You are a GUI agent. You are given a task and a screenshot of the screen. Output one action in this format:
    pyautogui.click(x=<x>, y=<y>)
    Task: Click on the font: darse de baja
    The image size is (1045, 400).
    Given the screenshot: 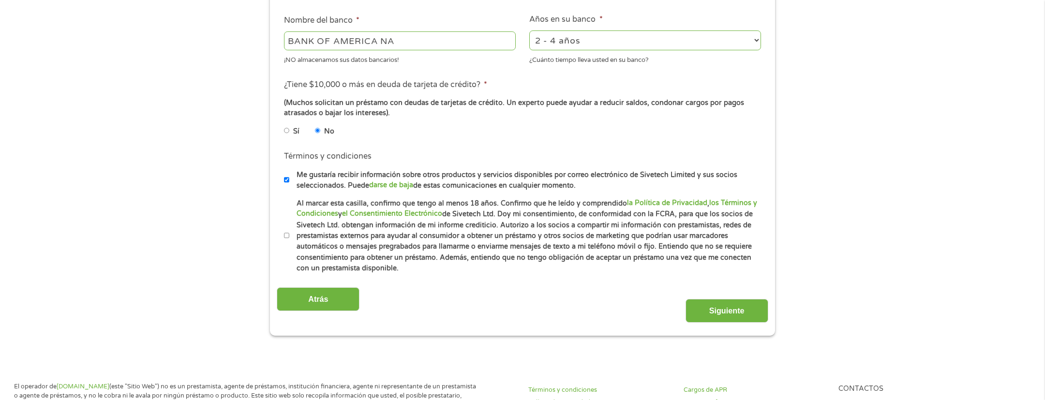 What is the action you would take?
    pyautogui.click(x=391, y=185)
    